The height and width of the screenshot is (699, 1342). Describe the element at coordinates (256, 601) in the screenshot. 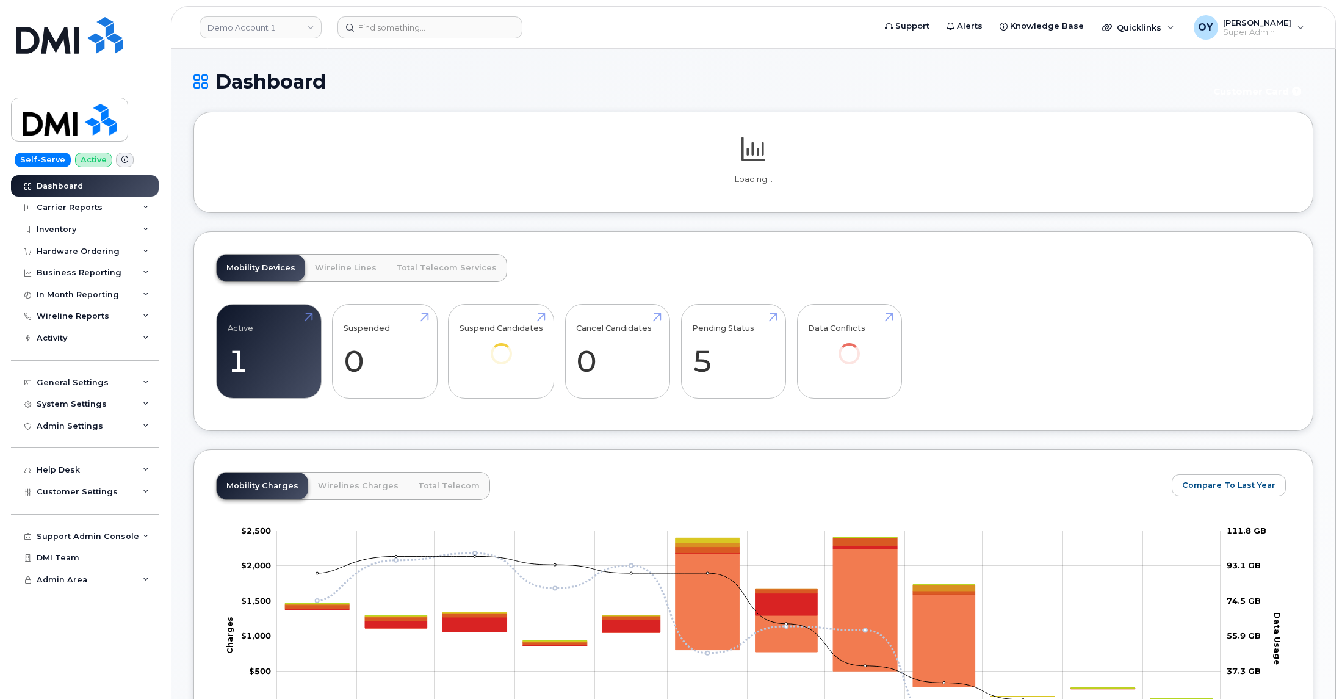

I see `tspan: $1,500` at that location.